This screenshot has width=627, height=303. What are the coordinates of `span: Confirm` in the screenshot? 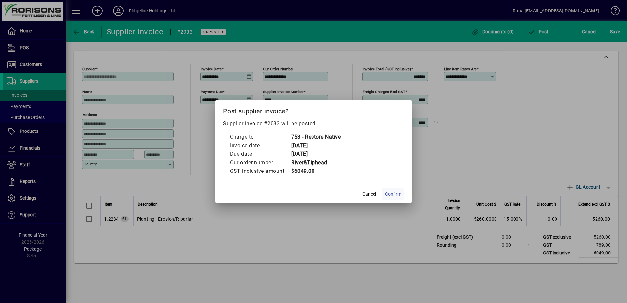 It's located at (393, 194).